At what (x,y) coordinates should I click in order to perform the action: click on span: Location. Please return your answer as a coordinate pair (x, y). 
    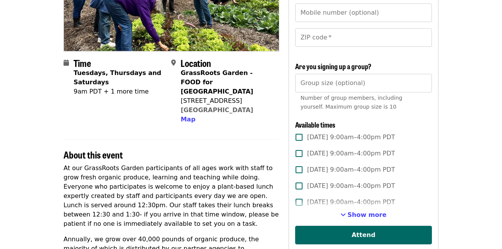
    Looking at the image, I should click on (196, 63).